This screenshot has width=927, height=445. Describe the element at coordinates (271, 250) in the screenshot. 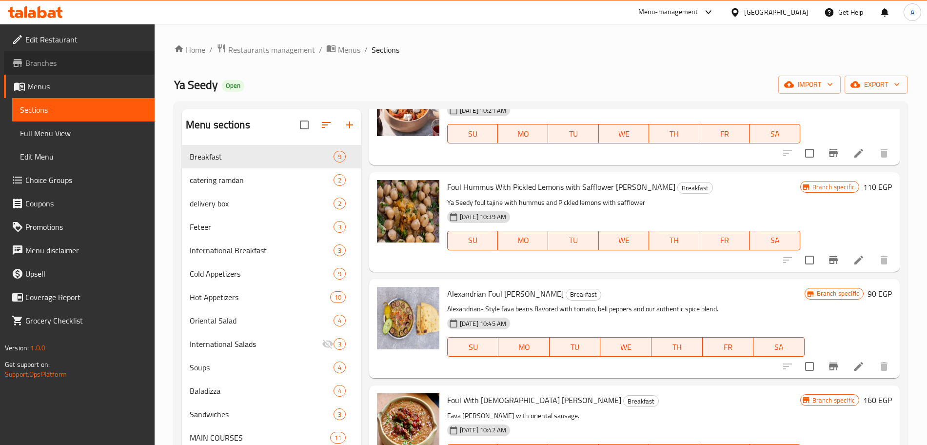

I see `div: International Breakfast3` at that location.